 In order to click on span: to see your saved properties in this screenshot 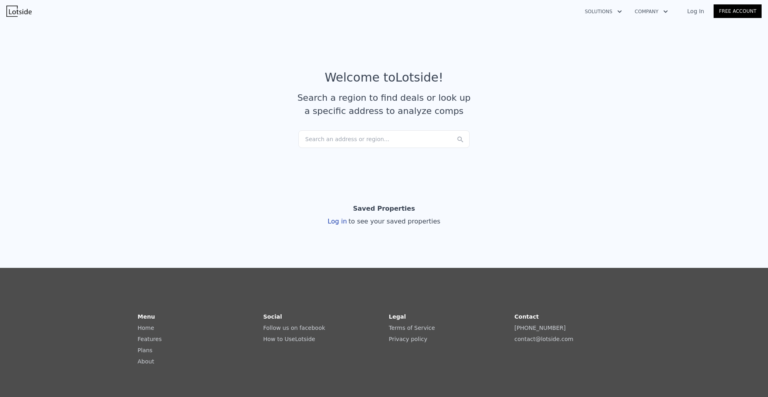, I will do `click(394, 221)`.